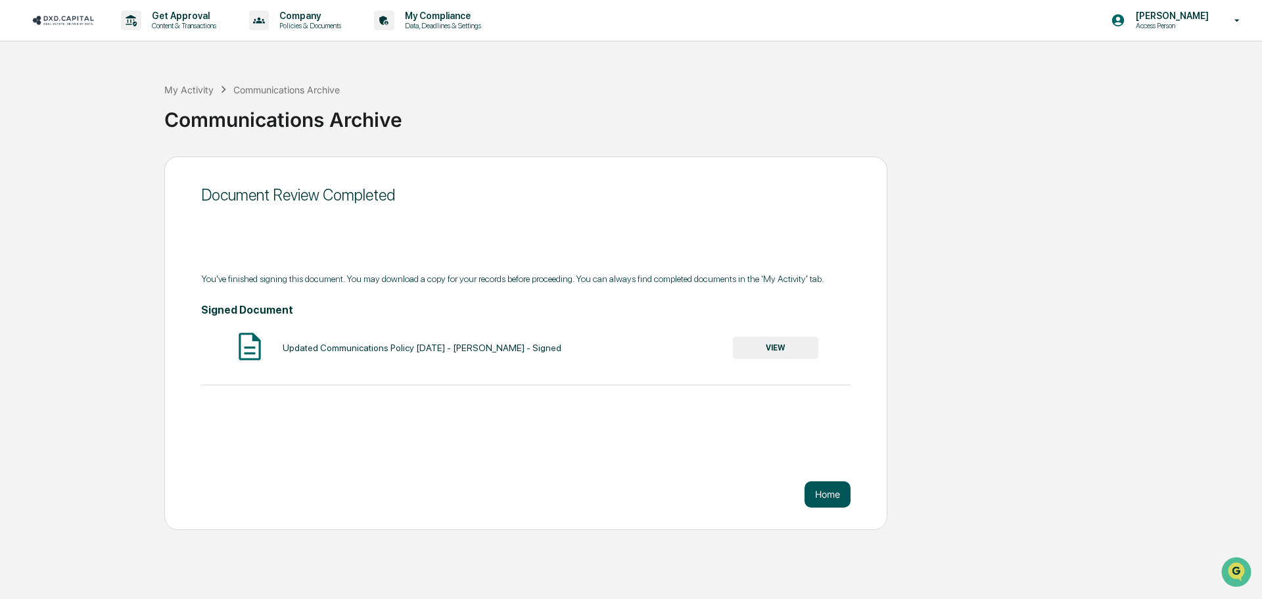  I want to click on h4: Signed Document, so click(526, 310).